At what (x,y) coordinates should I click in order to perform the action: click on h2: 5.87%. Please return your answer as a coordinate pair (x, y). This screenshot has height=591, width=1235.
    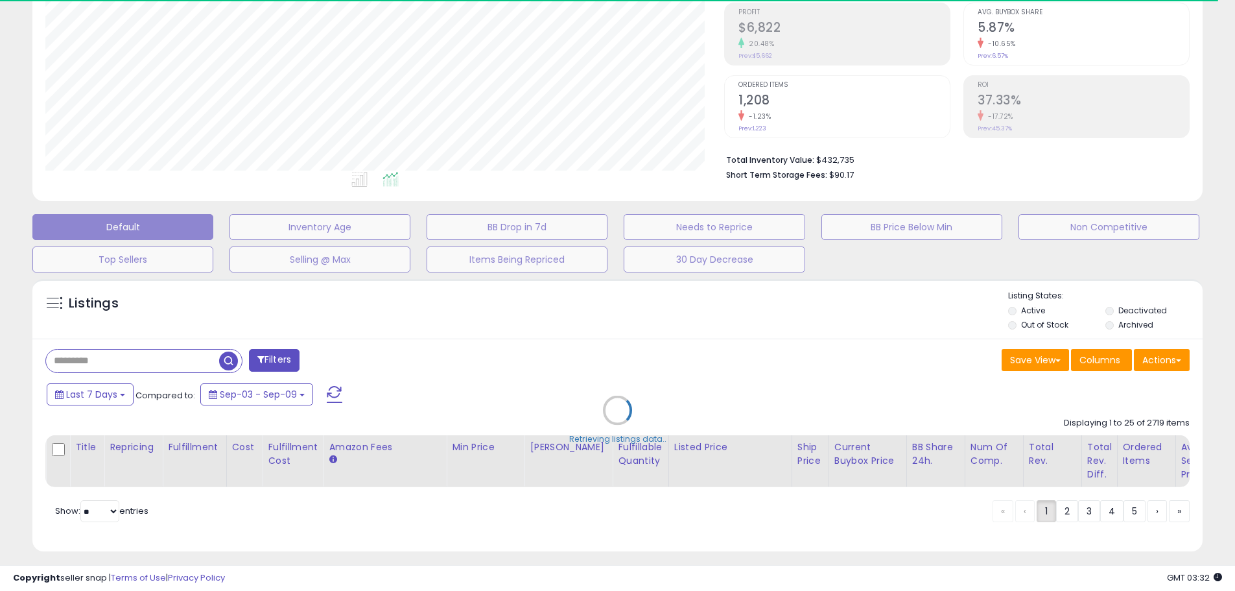
    Looking at the image, I should click on (1083, 29).